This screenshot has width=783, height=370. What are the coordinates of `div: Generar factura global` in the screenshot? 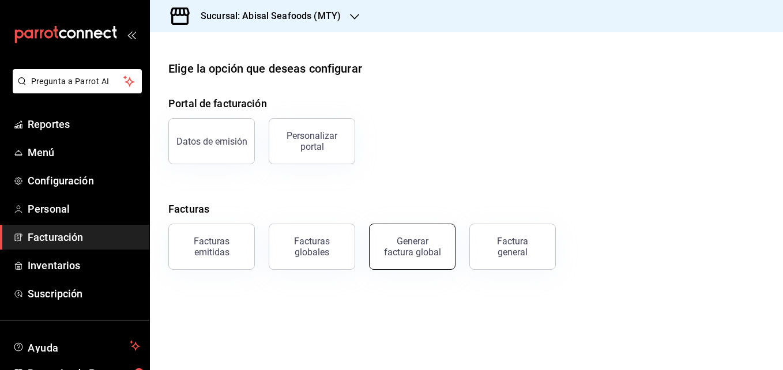 It's located at (412, 247).